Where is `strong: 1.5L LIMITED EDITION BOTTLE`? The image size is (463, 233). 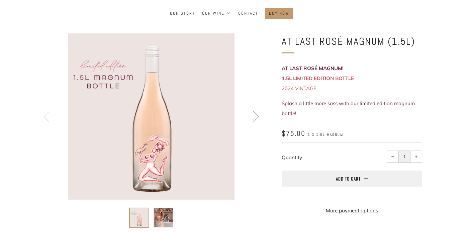
strong: 1.5L LIMITED EDITION BOTTLE is located at coordinates (318, 78).